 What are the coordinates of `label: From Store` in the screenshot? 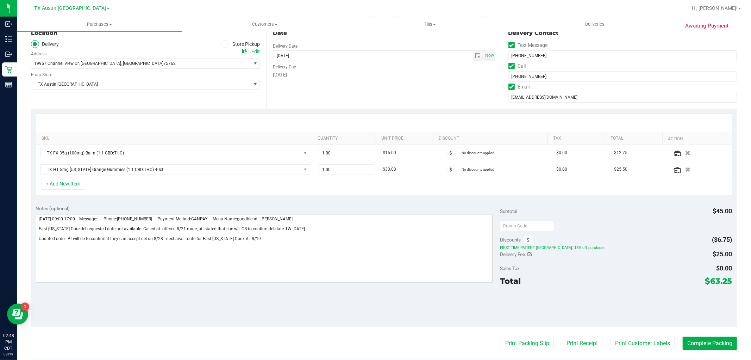 It's located at (42, 75).